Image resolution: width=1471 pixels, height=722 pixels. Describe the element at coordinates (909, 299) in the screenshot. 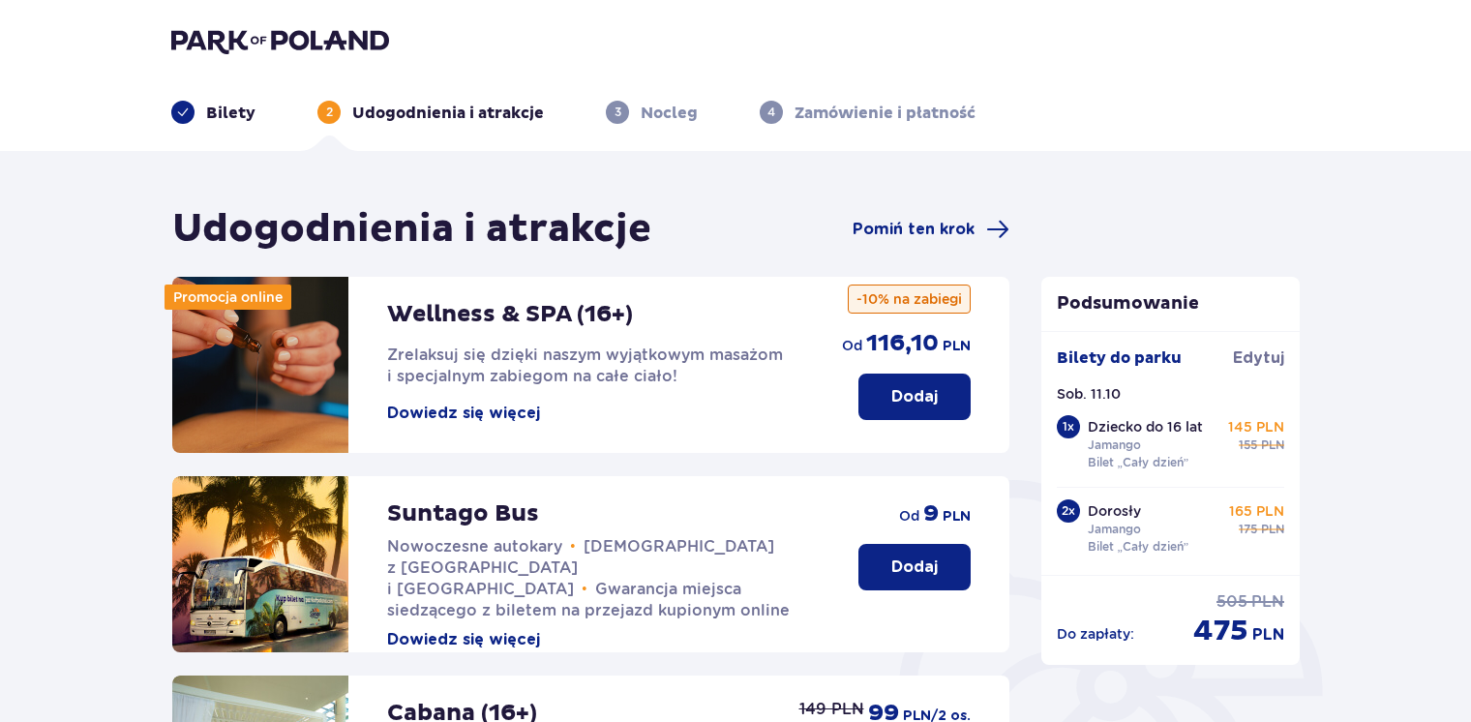

I see `p: -10% na zabiegi` at that location.